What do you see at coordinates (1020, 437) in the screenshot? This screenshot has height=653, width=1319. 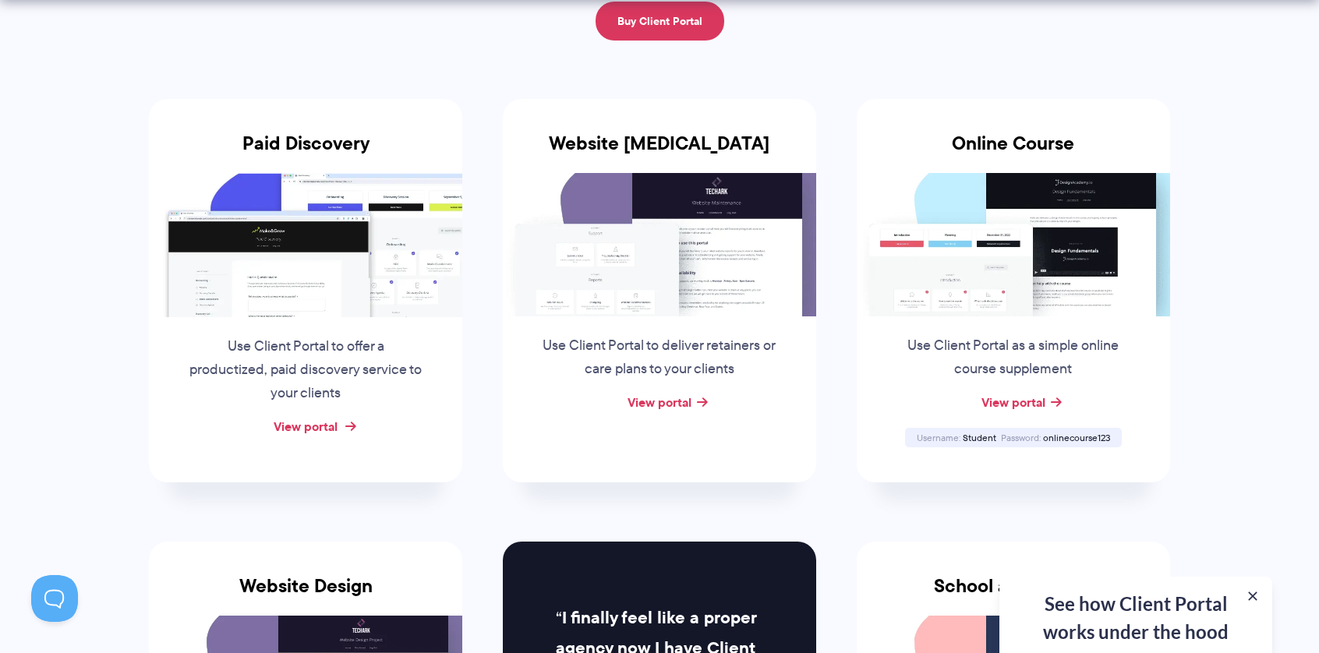 I see `span: Password` at bounding box center [1020, 437].